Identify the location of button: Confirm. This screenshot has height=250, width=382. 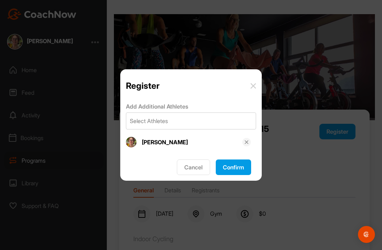
(233, 167).